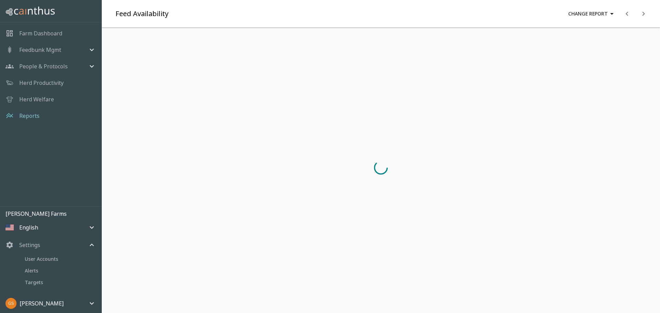 Image resolution: width=660 pixels, height=313 pixels. I want to click on span: Alerts, so click(60, 271).